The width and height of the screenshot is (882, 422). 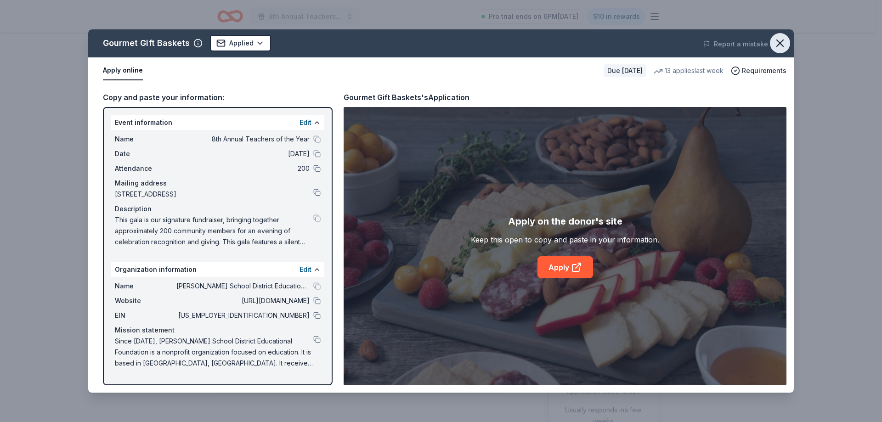 I want to click on span: 200, so click(x=243, y=169).